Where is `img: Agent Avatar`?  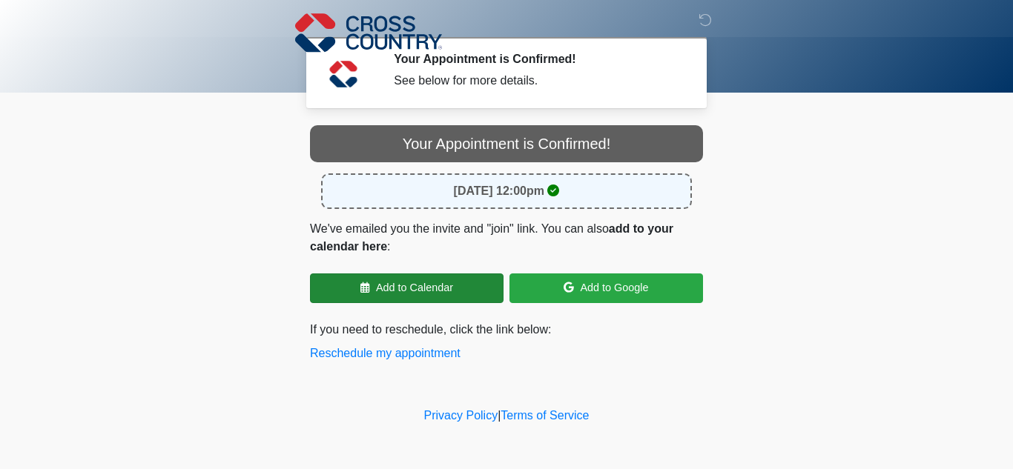
img: Agent Avatar is located at coordinates (343, 74).